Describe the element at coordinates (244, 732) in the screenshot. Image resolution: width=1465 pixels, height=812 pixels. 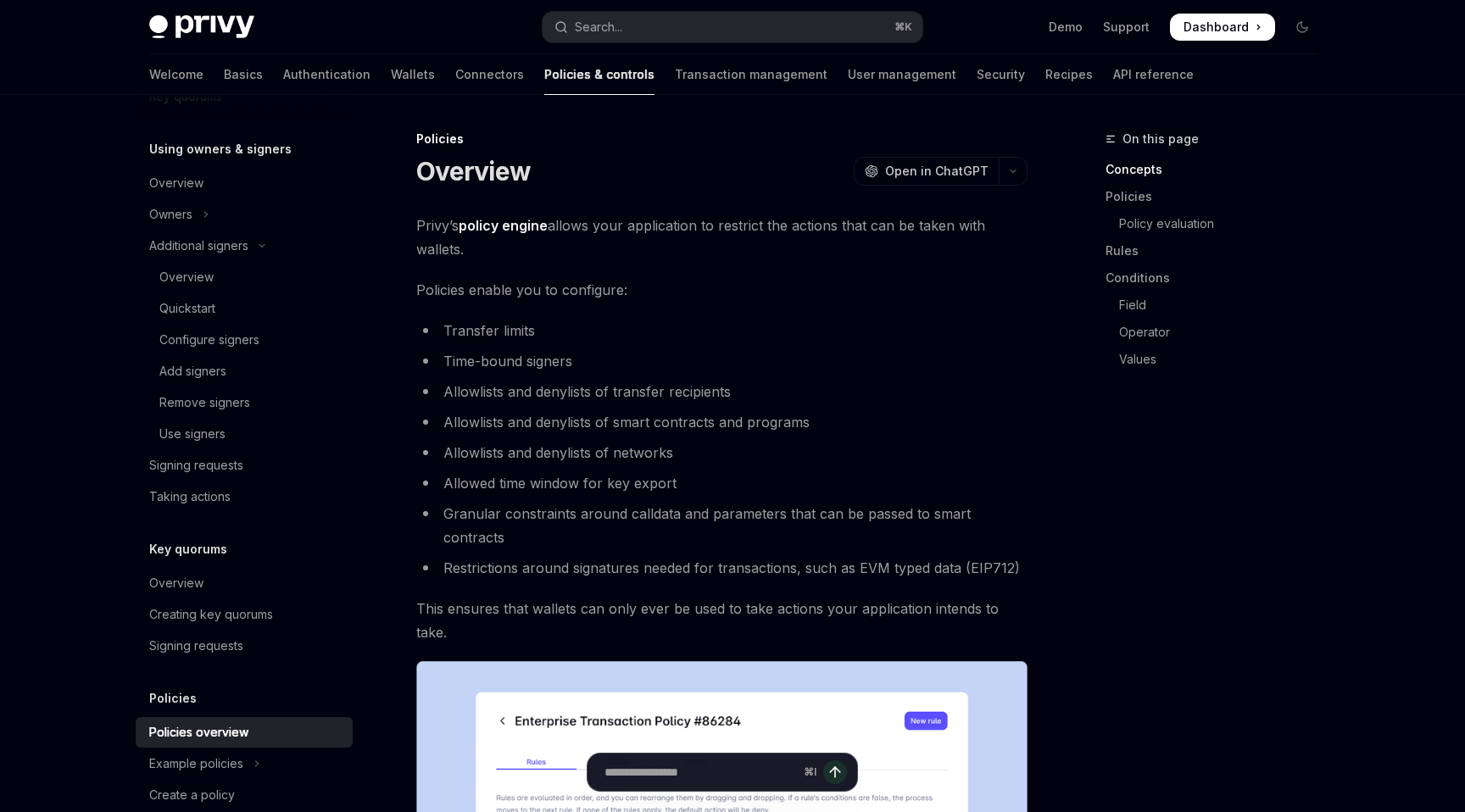
I see `a: Policies overview` at that location.